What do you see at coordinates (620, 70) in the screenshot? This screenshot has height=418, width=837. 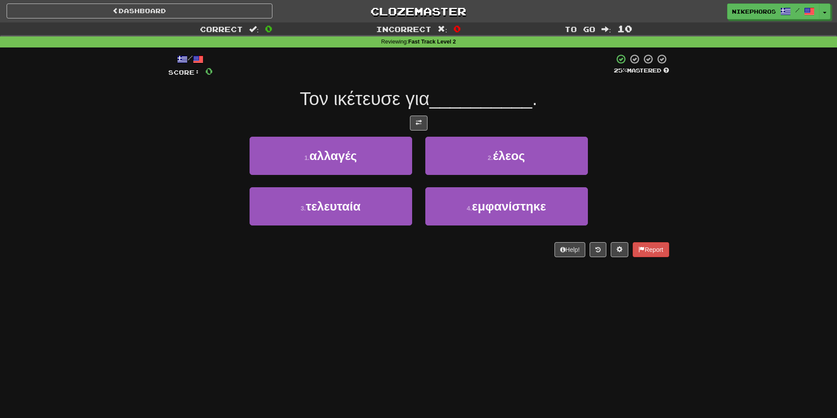 I see `span: 25 %` at bounding box center [620, 70].